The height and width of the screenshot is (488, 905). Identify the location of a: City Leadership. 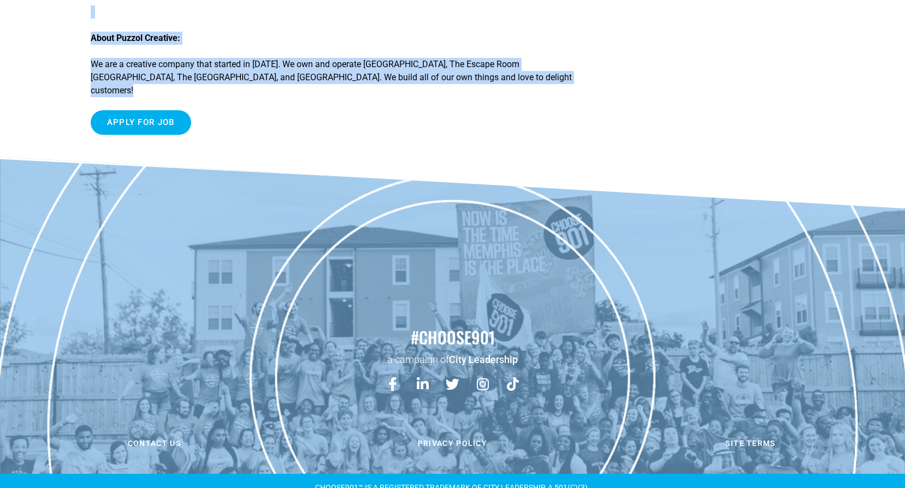
(483, 359).